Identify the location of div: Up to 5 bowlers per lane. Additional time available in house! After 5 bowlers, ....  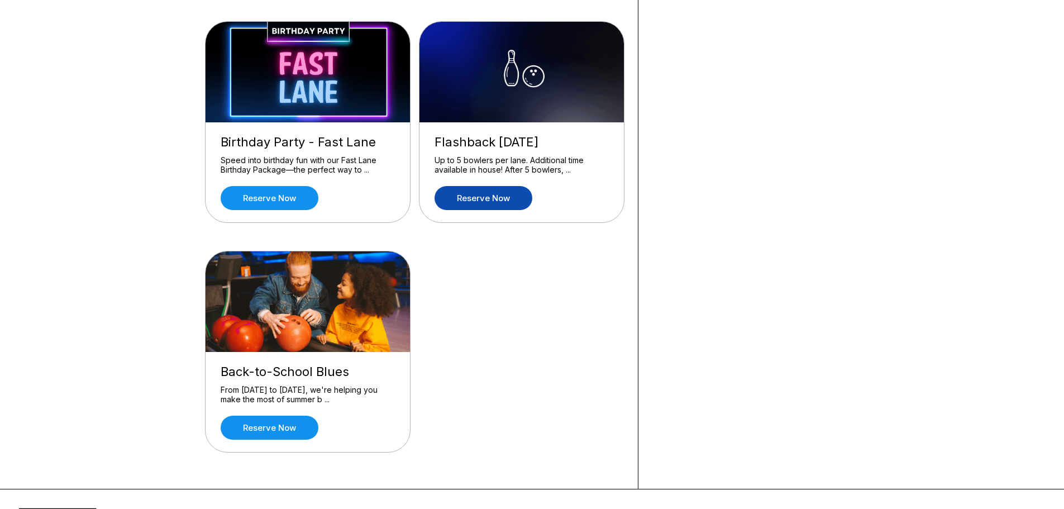
(522, 165).